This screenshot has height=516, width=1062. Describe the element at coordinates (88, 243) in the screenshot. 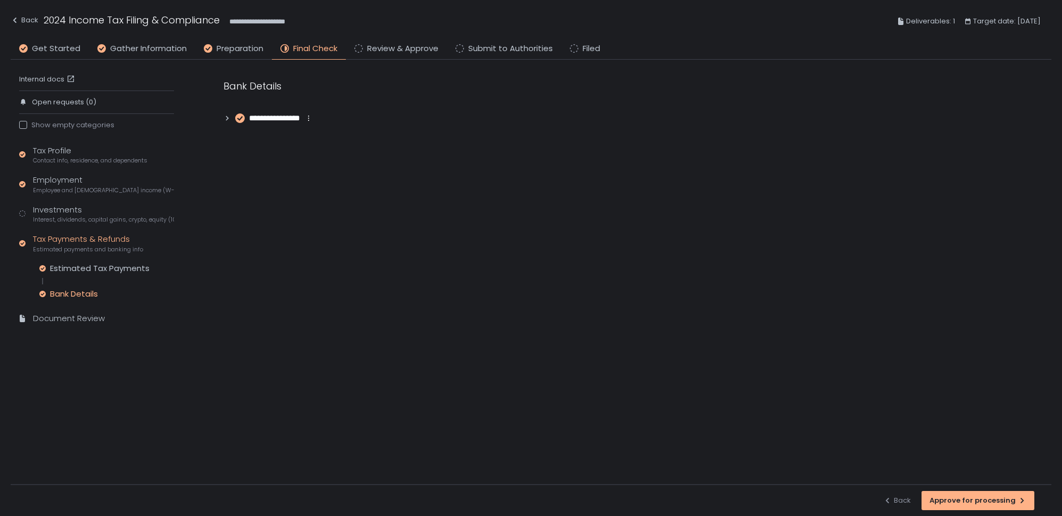

I see `div: Tax Payments & Refunds` at that location.